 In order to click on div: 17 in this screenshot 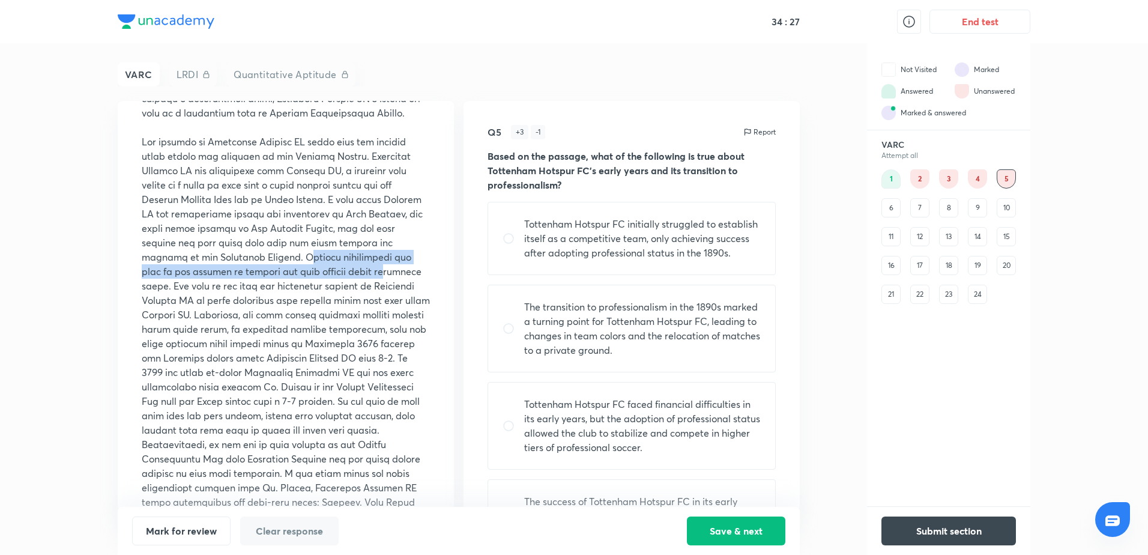, I will do `click(920, 265)`.